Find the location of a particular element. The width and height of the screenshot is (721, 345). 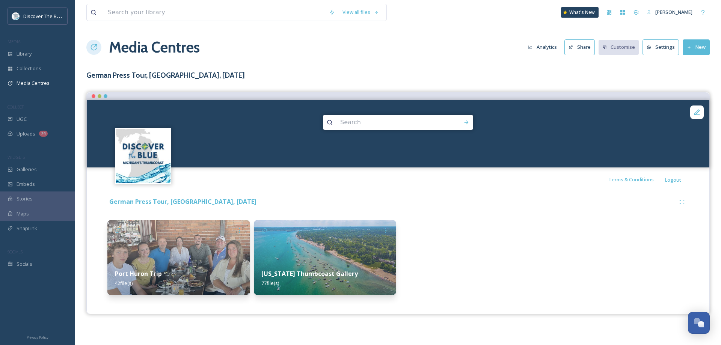

div: View all files is located at coordinates (360, 12).